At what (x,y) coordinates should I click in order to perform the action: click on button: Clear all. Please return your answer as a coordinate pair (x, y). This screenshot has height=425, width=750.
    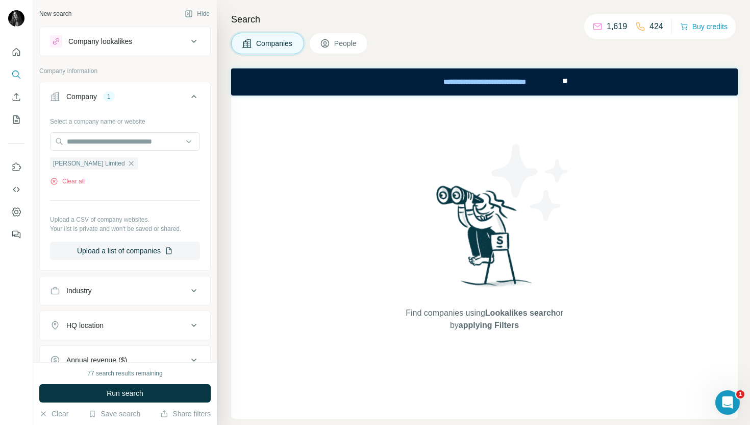
    Looking at the image, I should click on (67, 181).